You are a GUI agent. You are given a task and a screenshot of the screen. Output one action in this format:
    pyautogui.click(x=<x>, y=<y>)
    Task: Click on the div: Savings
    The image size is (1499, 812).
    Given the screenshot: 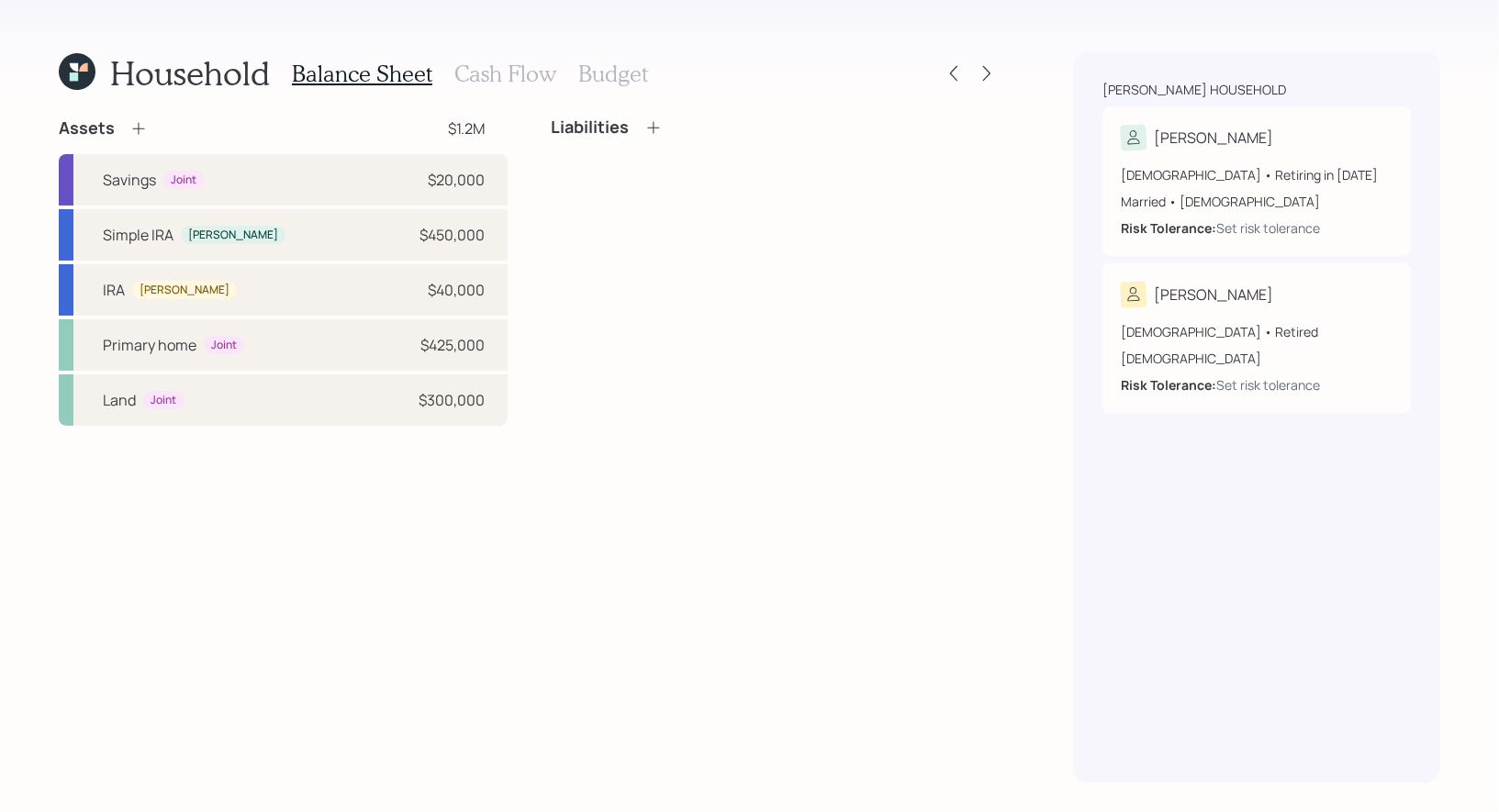 What is the action you would take?
    pyautogui.click(x=130, y=180)
    